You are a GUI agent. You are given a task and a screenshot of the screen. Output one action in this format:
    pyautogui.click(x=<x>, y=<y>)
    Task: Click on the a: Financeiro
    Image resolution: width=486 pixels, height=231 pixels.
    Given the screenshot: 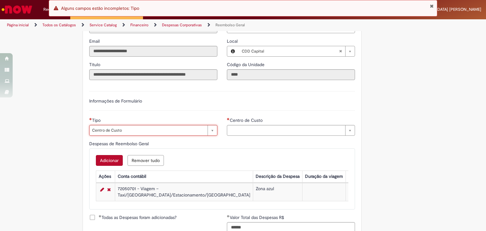 What is the action you would take?
    pyautogui.click(x=139, y=25)
    